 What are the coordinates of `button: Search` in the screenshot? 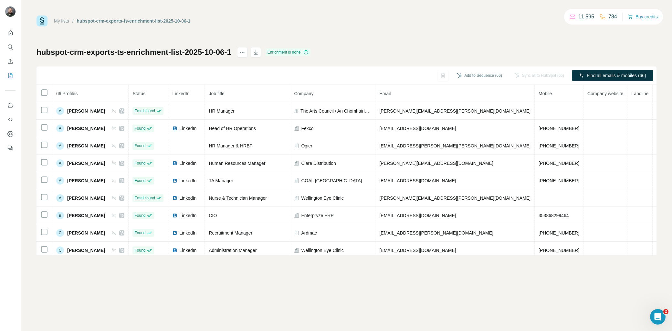 It's located at (10, 47).